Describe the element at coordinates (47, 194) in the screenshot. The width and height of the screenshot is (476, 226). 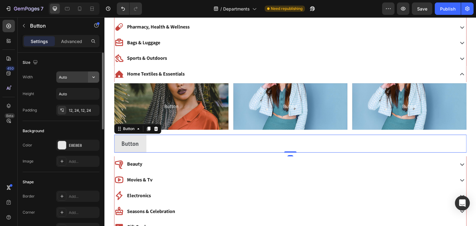
I see `p: Seasons & Celebration` at that location.